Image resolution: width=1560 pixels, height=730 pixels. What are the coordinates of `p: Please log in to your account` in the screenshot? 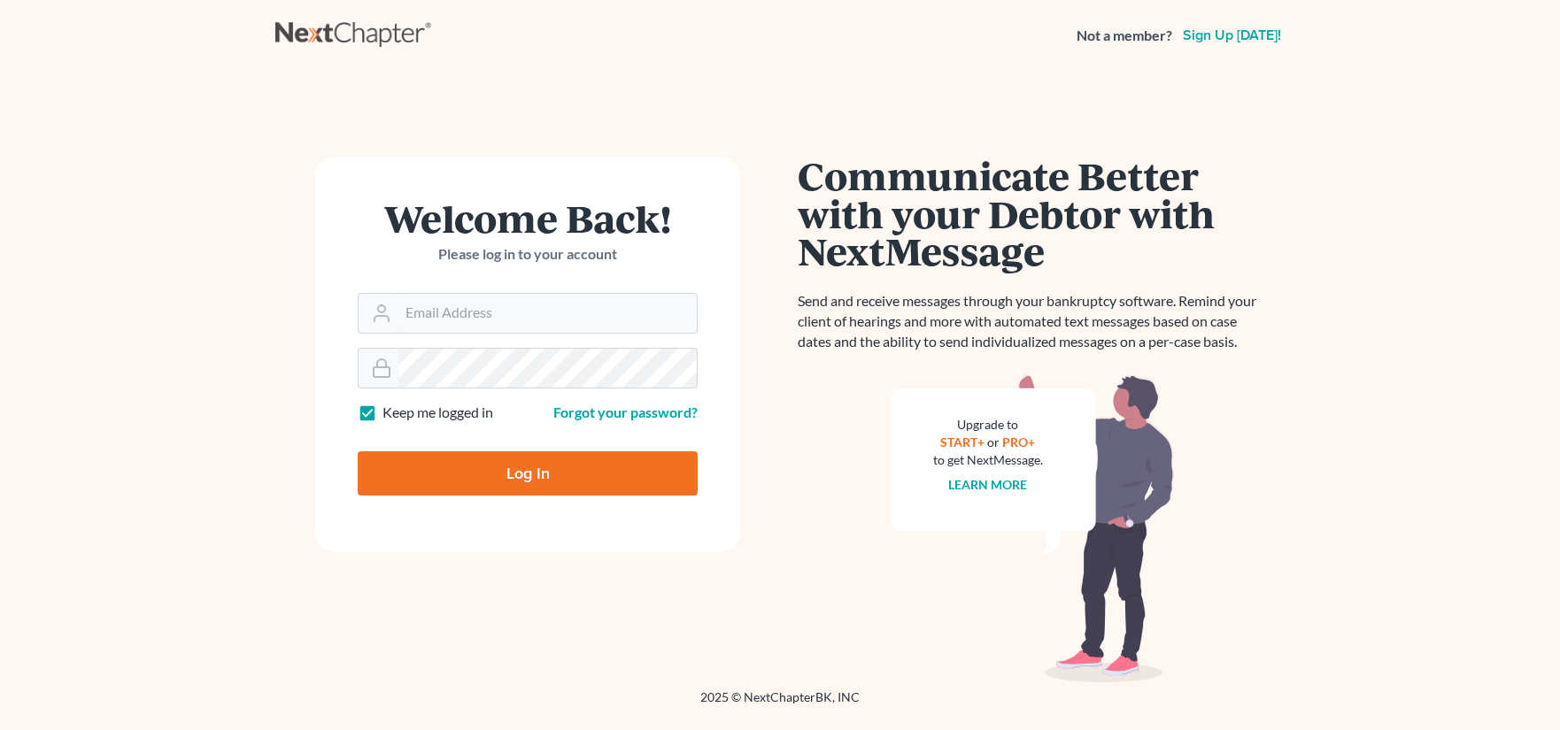 It's located at (528, 254).